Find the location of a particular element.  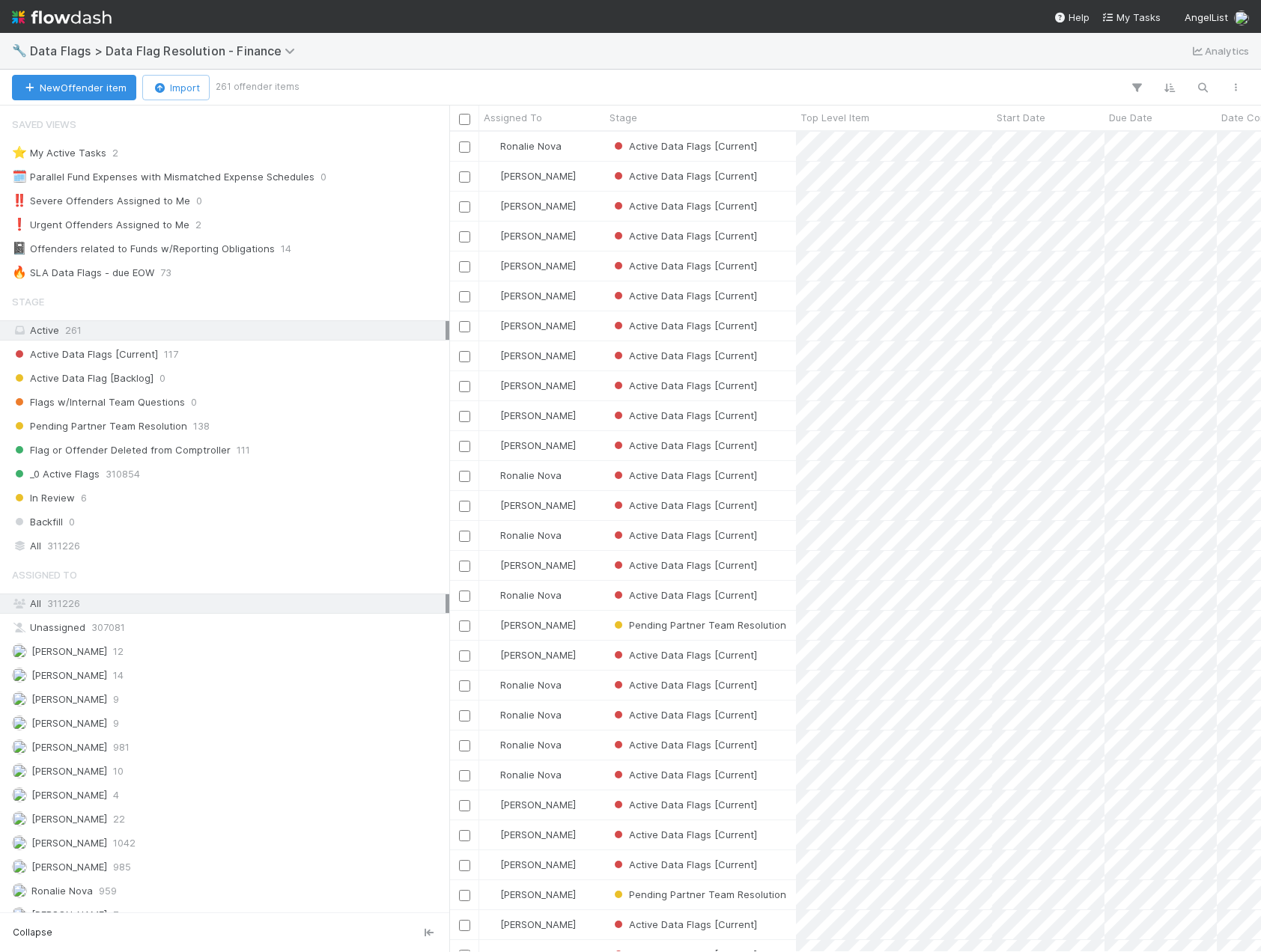

div: Parallel Fund Expenses with Mismatched Expense Schedules is located at coordinates (163, 177).